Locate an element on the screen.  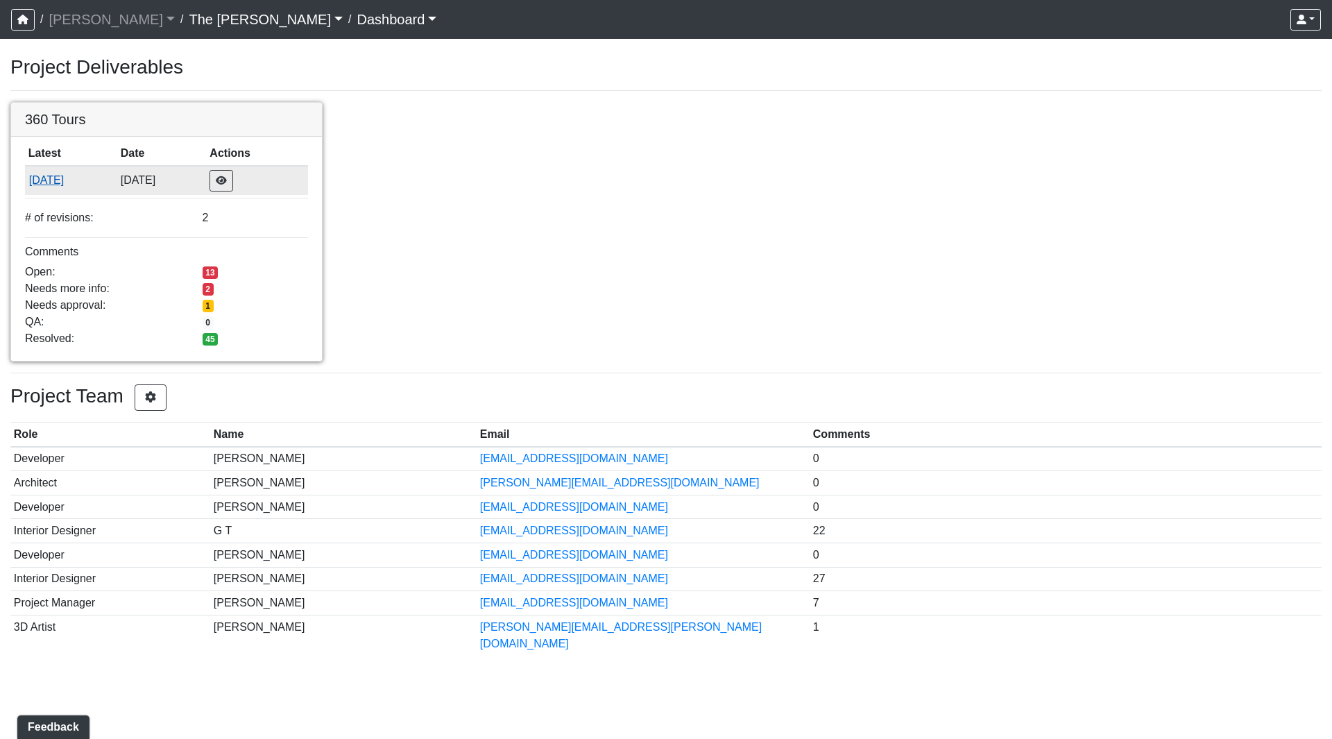
a: Dashboard is located at coordinates (397, 19).